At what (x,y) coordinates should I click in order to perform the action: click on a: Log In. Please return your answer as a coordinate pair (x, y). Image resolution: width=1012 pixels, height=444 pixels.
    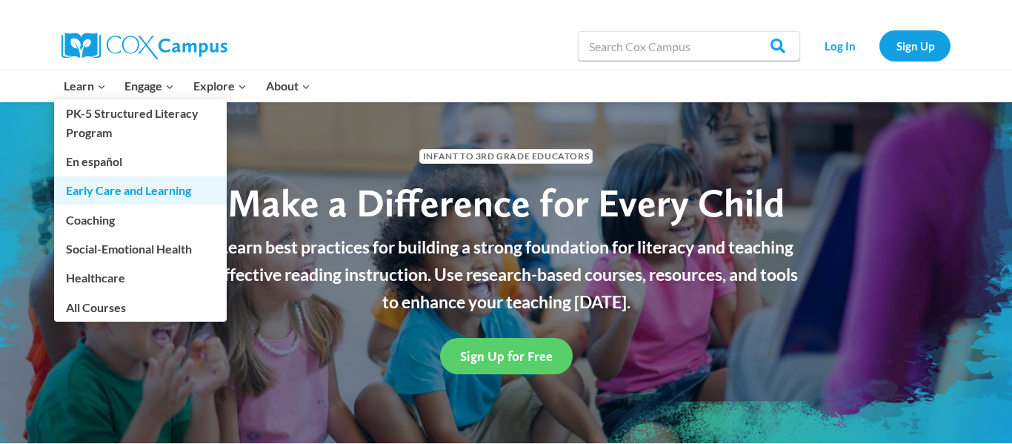
    Looking at the image, I should click on (840, 45).